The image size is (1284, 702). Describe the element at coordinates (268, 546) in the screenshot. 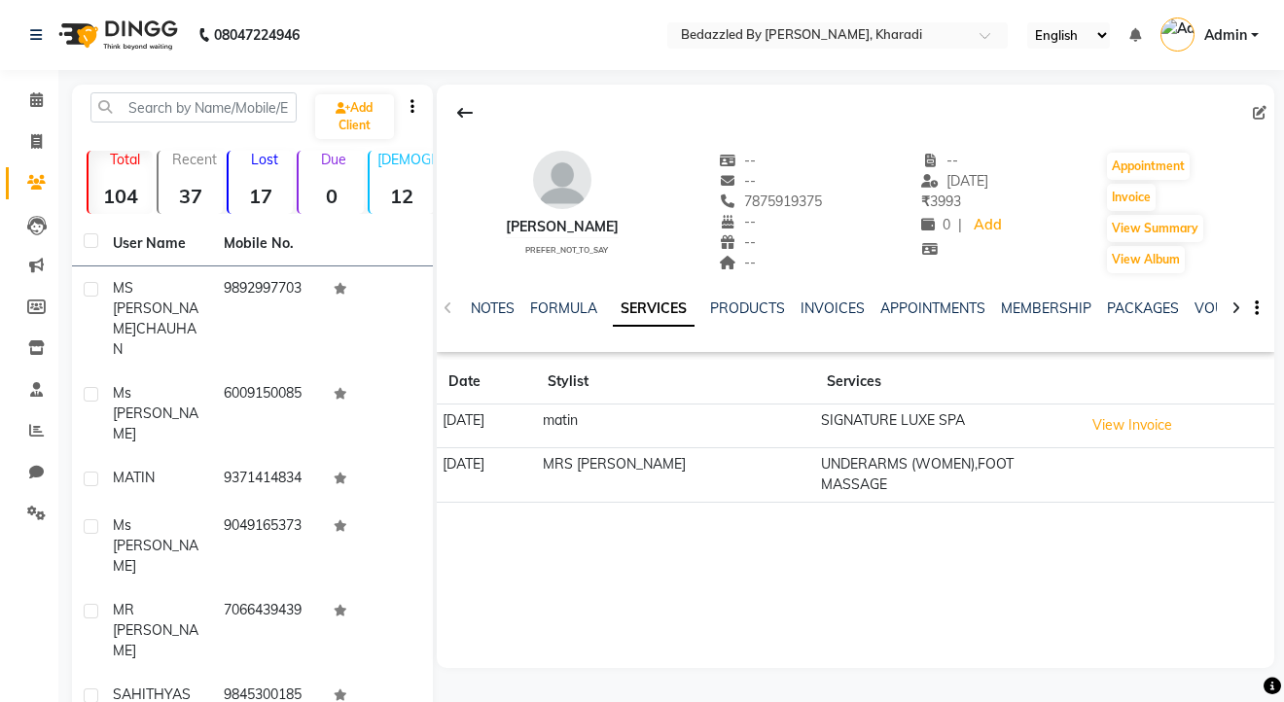

I see `td: 9049165373` at that location.